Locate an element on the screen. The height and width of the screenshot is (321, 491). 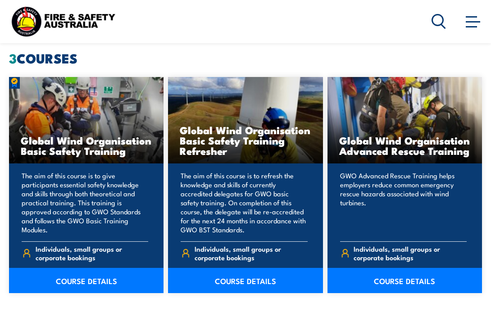
h3: Global Wind Organisation Basic Safety Training is located at coordinates (86, 146).